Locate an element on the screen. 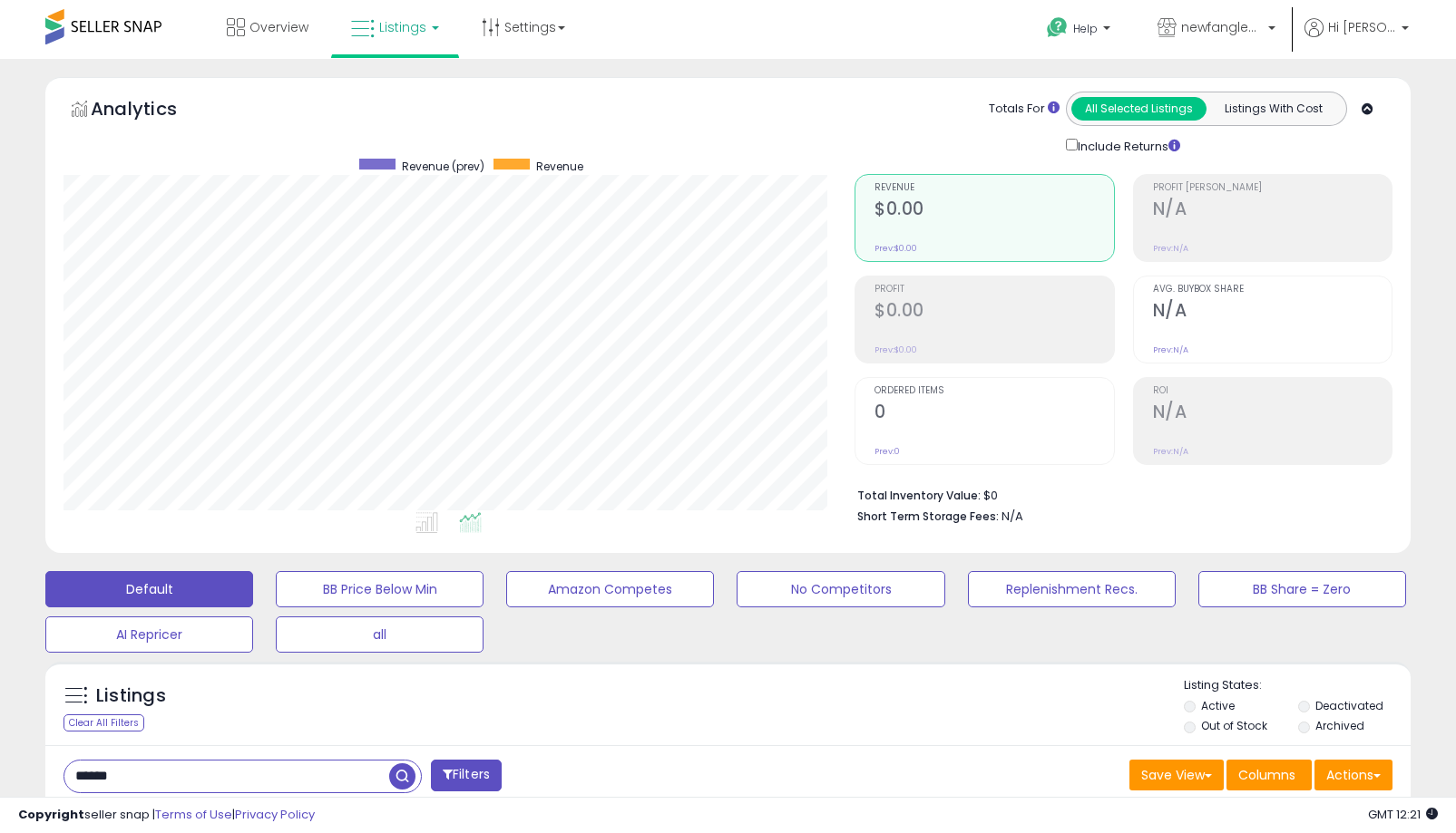  span: newfangled networks is located at coordinates (1222, 27).